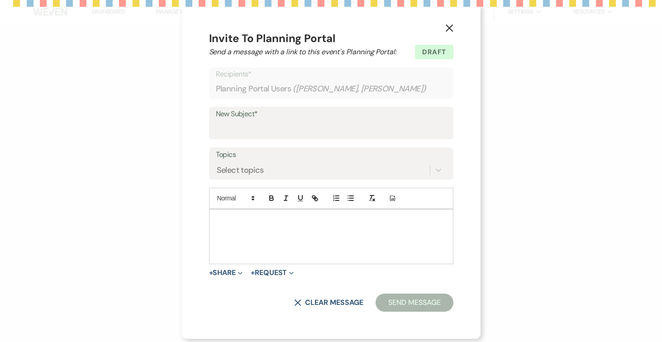 The height and width of the screenshot is (342, 662). Describe the element at coordinates (331, 38) in the screenshot. I see `h4: Invite To Planning Portal` at that location.